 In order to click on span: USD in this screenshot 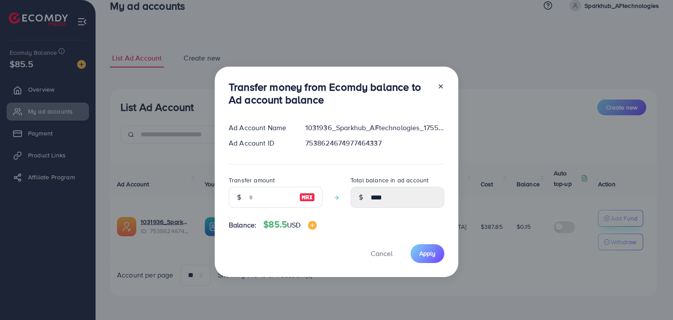, I will do `click(293, 225)`.